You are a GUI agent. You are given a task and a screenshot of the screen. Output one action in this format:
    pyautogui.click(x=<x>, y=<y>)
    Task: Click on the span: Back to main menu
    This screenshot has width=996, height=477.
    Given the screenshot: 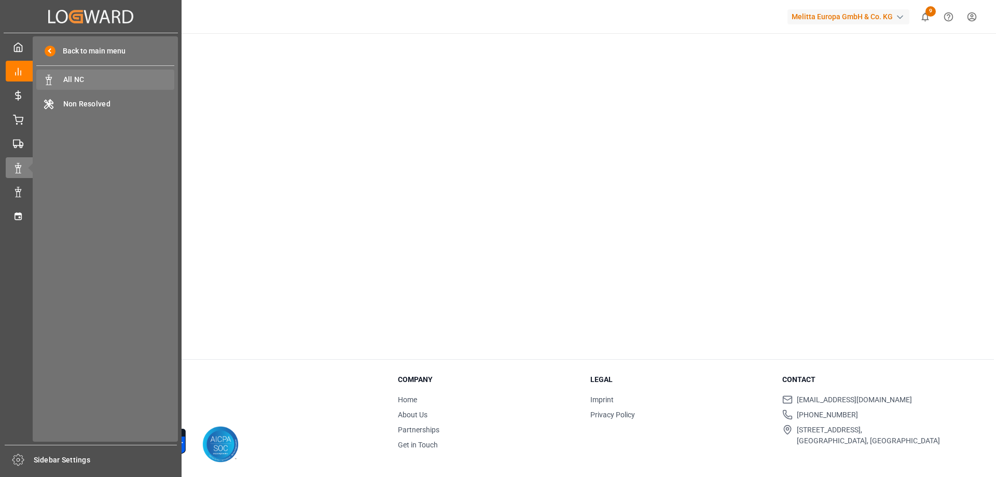 What is the action you would take?
    pyautogui.click(x=90, y=51)
    